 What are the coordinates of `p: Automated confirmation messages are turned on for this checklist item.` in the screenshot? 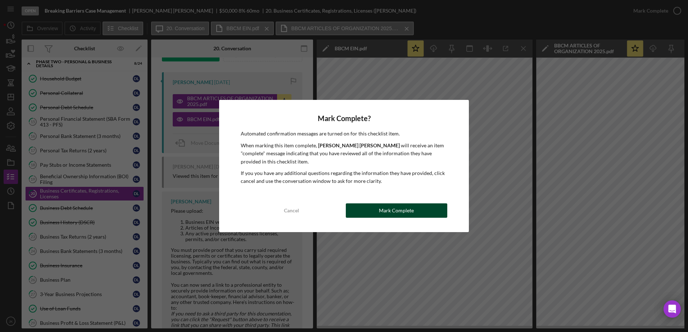 It's located at (344, 134).